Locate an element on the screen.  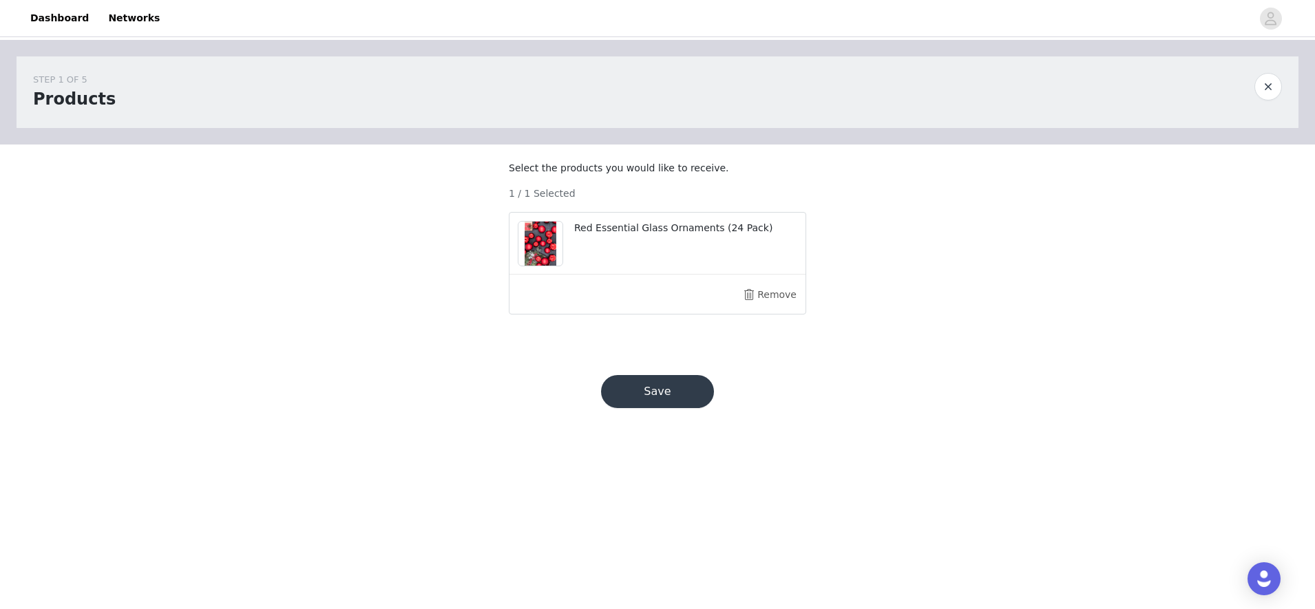
button: Remove is located at coordinates (769, 295).